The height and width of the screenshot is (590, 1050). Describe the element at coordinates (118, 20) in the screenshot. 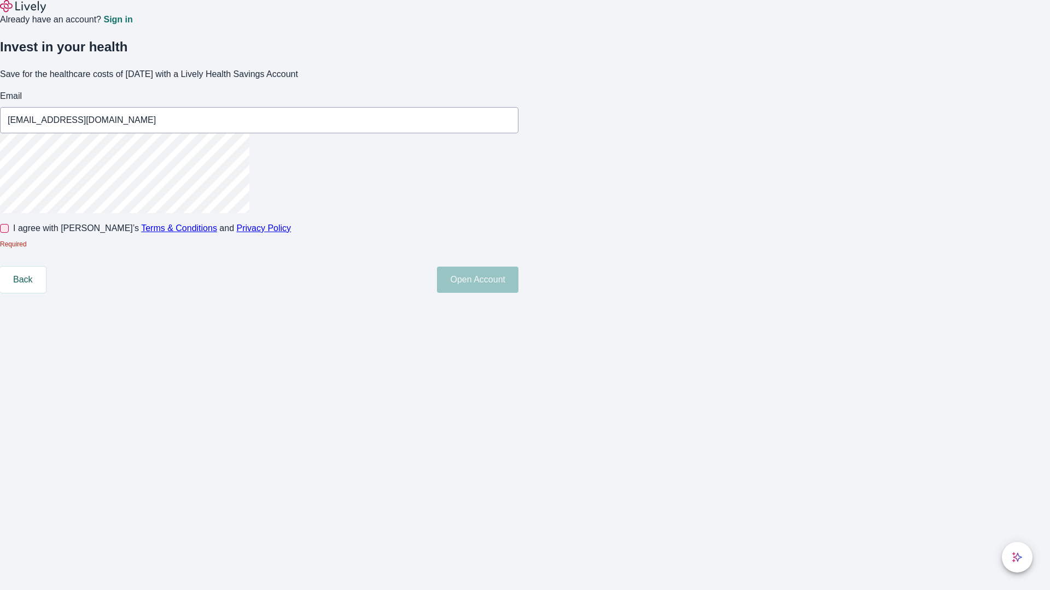

I see `a: Sign in` at that location.